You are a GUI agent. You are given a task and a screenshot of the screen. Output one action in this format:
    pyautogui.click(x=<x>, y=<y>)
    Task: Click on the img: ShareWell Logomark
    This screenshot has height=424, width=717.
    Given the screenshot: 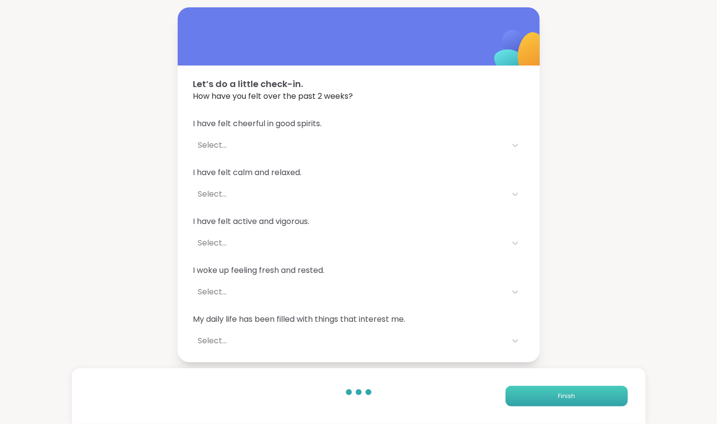 What is the action you would take?
    pyautogui.click(x=520, y=53)
    